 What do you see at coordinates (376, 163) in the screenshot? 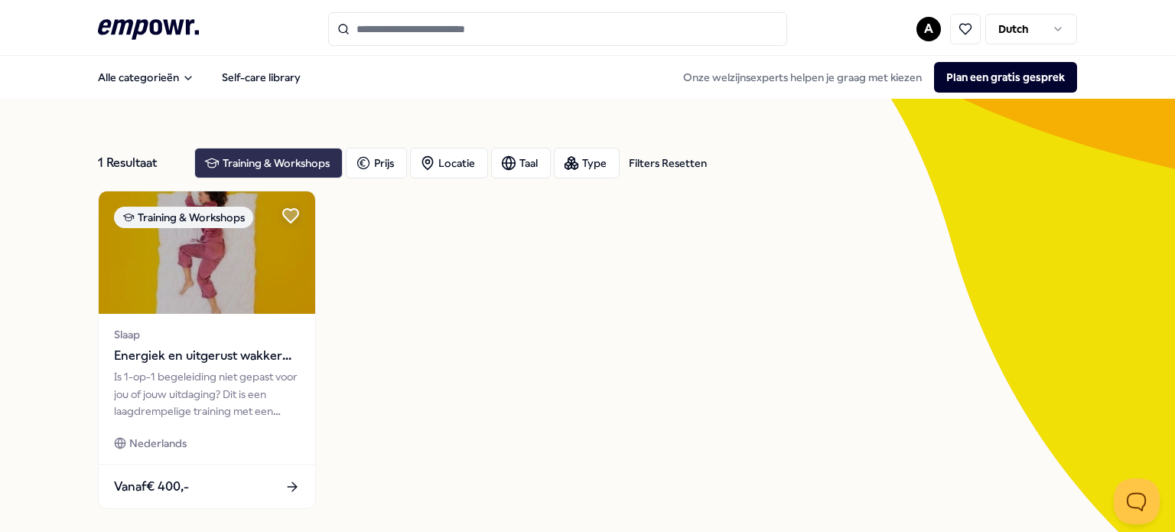
I see `div: Prijs` at bounding box center [376, 163].